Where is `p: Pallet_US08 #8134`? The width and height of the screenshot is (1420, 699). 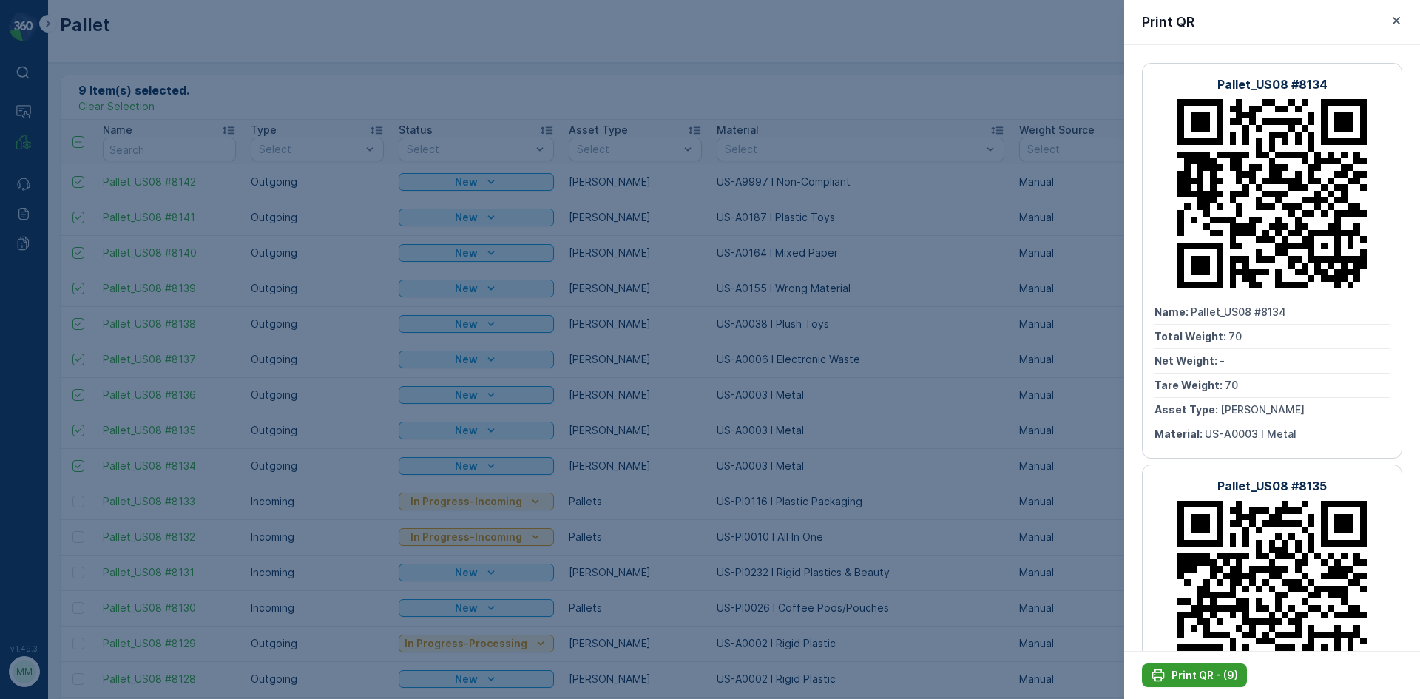 p: Pallet_US08 #8134 is located at coordinates (1272, 84).